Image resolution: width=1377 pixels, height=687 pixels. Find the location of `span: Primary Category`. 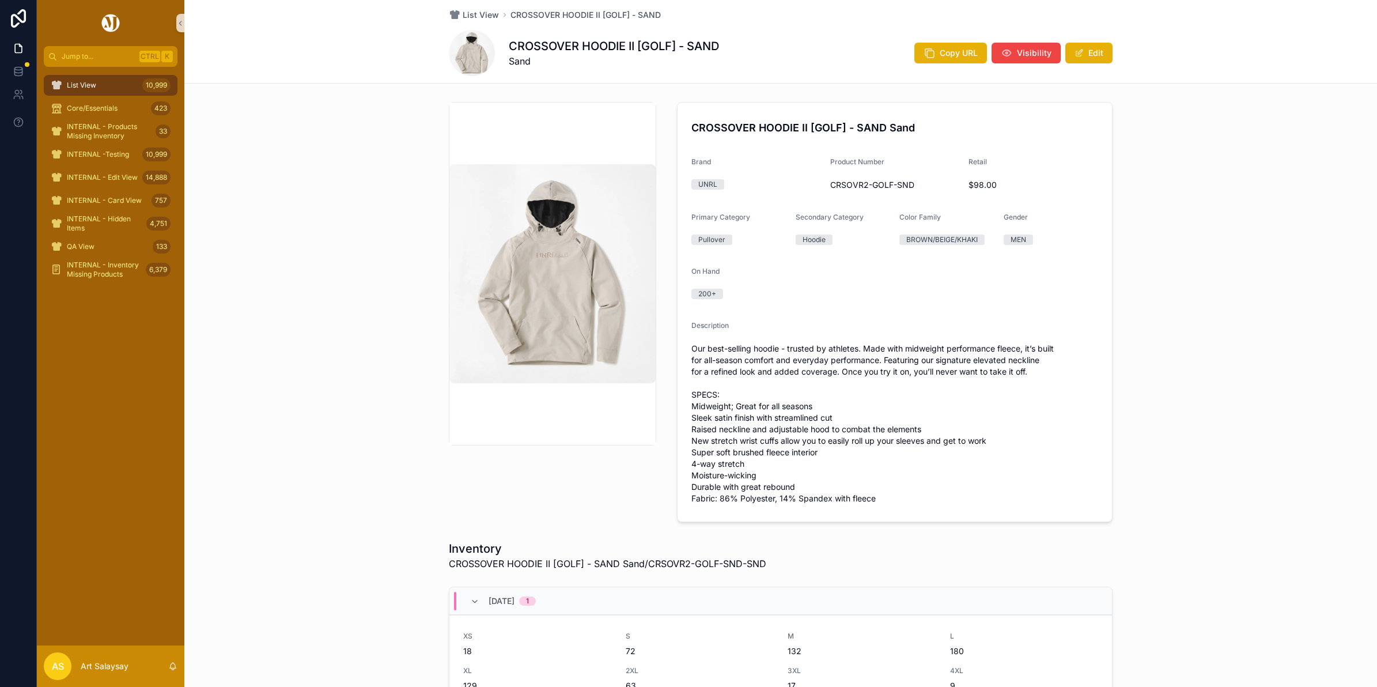

span: Primary Category is located at coordinates (721, 217).